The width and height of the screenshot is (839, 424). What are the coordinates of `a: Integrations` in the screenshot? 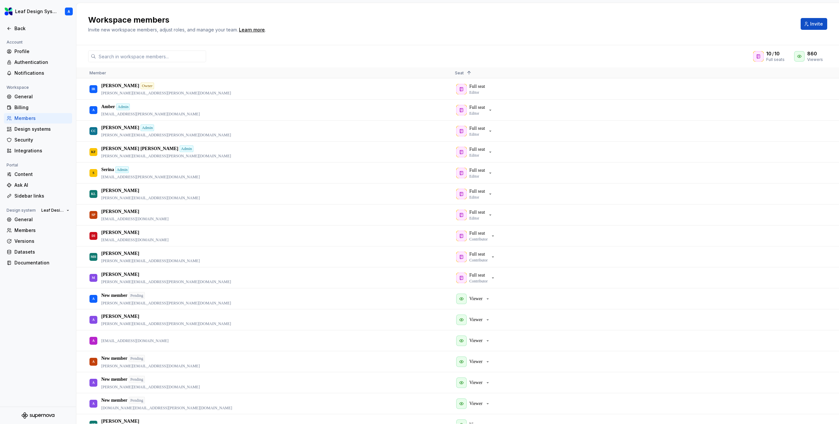 It's located at (38, 151).